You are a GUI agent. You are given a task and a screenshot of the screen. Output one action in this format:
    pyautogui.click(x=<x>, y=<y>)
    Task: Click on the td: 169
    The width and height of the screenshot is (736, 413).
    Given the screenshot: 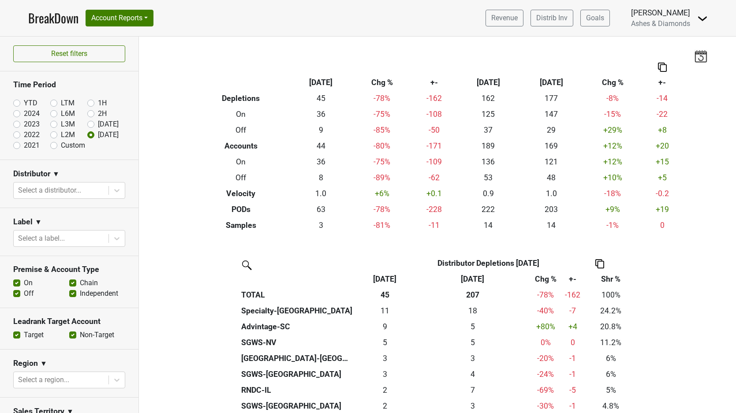 What is the action you would take?
    pyautogui.click(x=551, y=146)
    